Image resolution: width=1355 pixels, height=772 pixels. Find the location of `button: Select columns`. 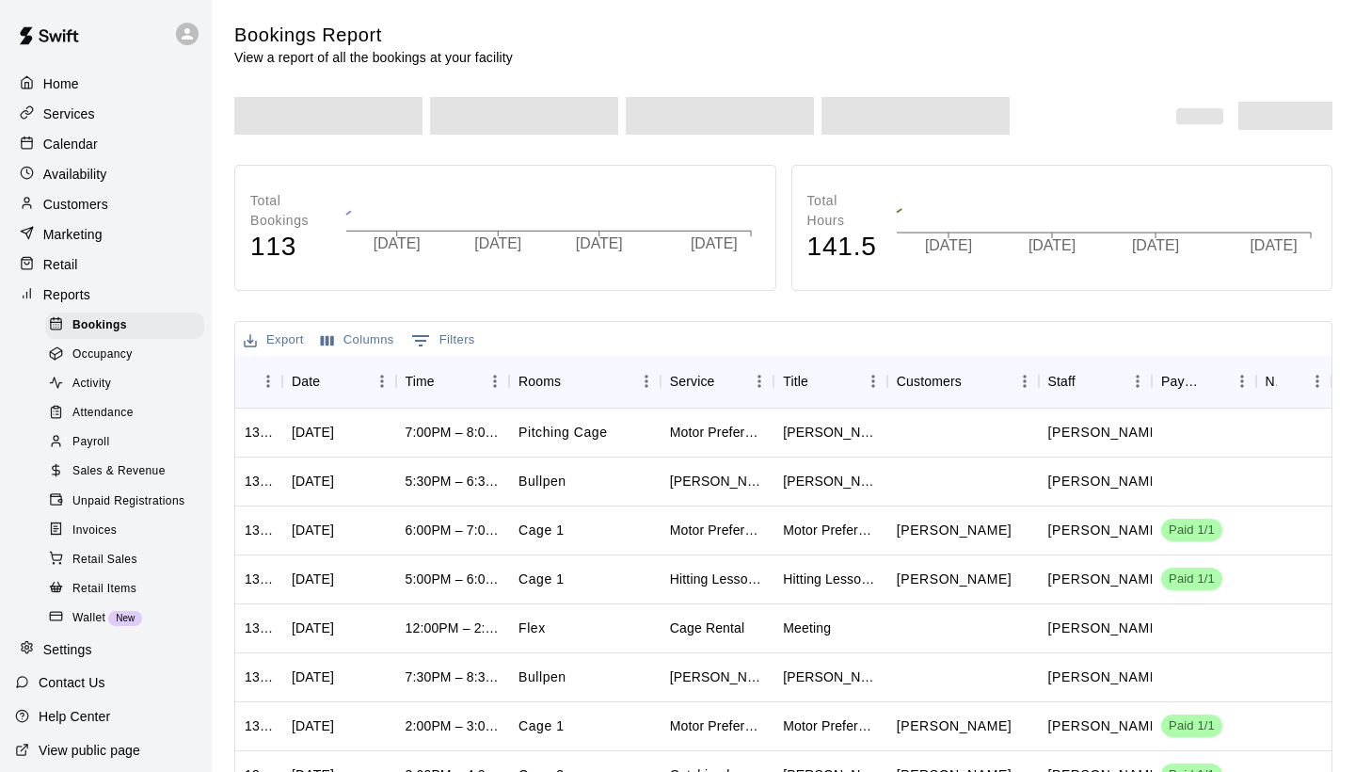

button: Select columns is located at coordinates (358, 340).